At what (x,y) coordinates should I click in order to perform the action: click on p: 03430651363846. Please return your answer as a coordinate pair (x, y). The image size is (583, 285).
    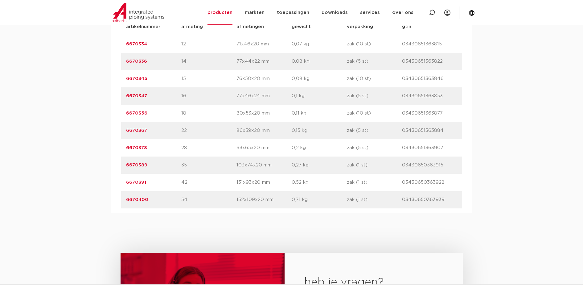
    Looking at the image, I should click on (430, 79).